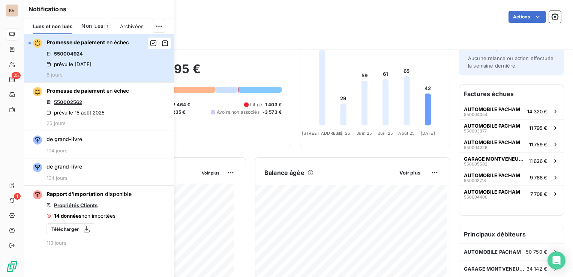 This screenshot has height=277, width=573. What do you see at coordinates (343, 133) in the screenshot?
I see `tspan: Mai 25` at bounding box center [343, 133].